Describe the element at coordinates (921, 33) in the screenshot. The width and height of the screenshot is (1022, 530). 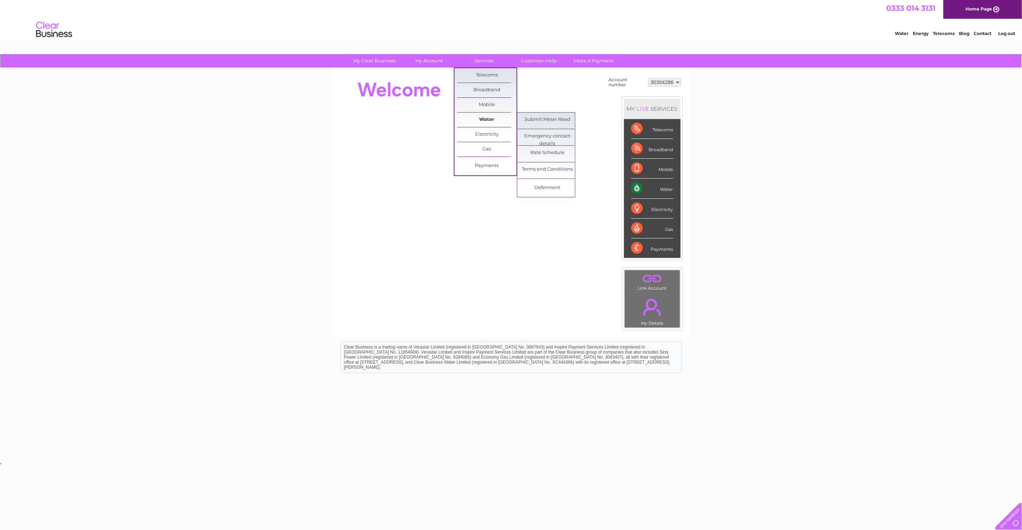
I see `a: Energy` at that location.